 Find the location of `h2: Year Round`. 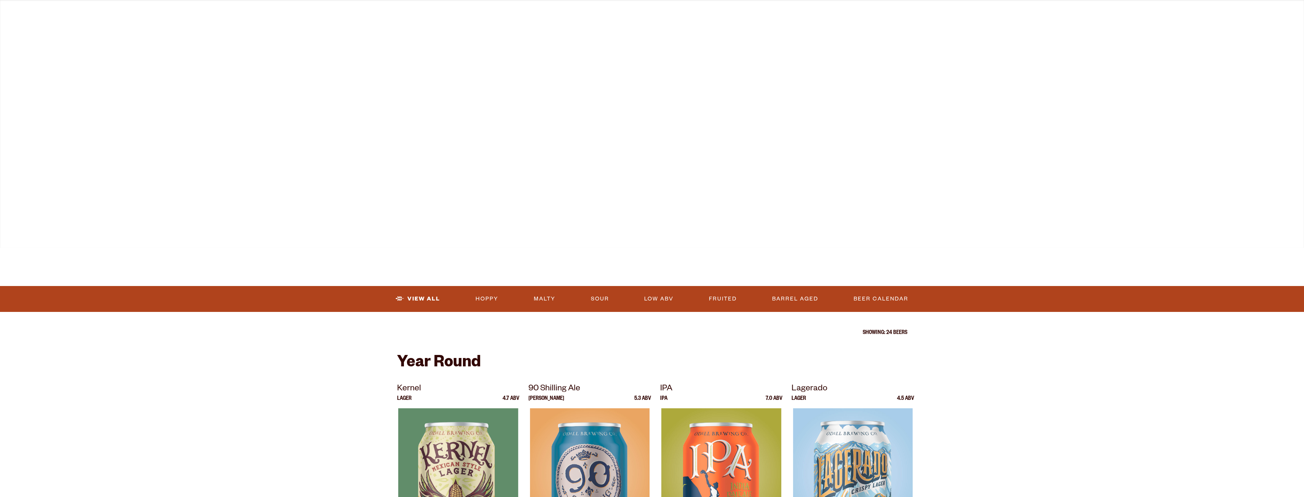

h2: Year Round is located at coordinates (652, 364).